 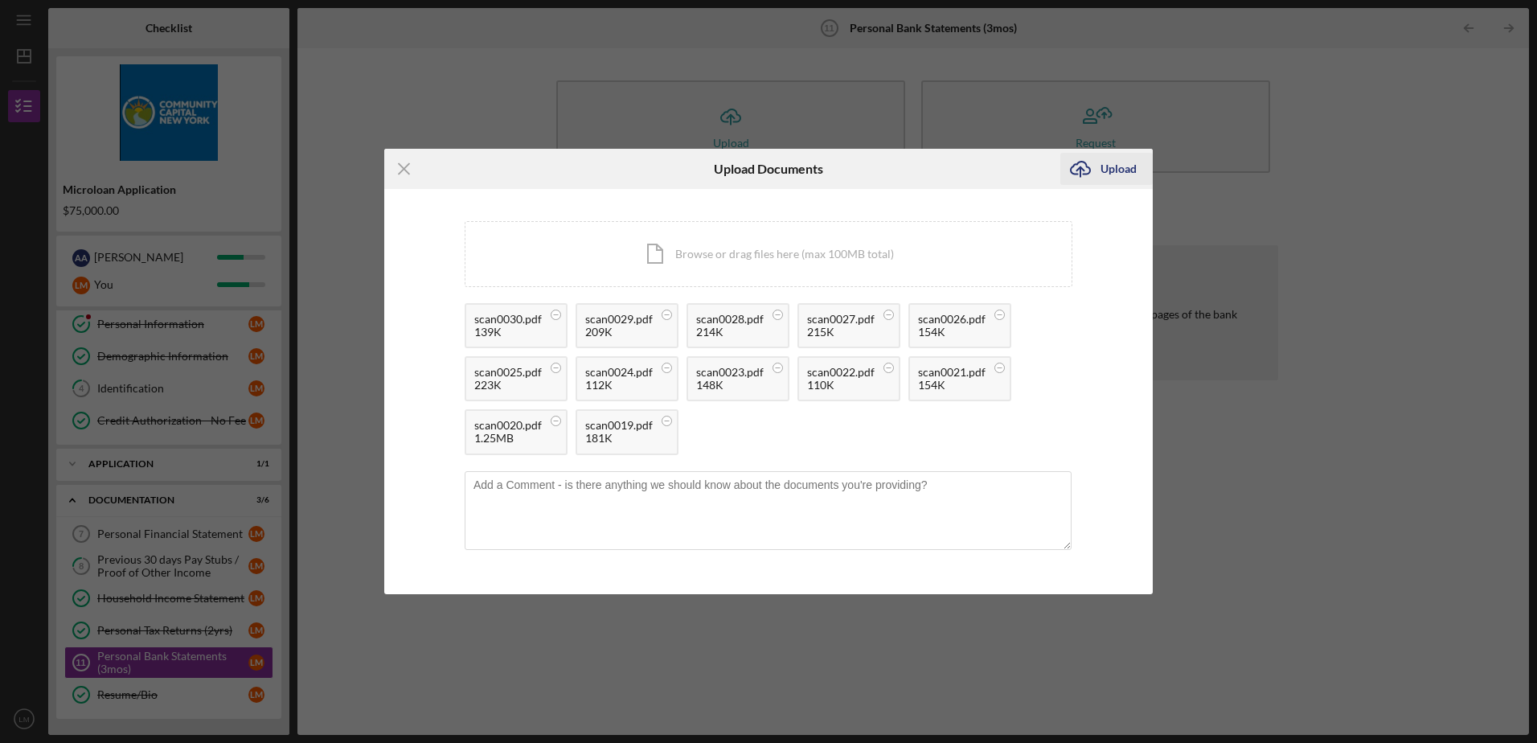 What do you see at coordinates (508, 438) in the screenshot?
I see `div: 1.25MB` at bounding box center [508, 438].